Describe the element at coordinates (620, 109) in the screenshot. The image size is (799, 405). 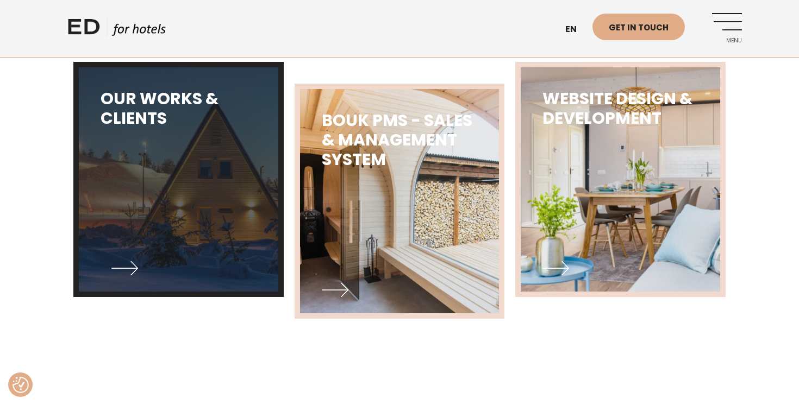
I see `h3: WEBSITE DESIGN & DEVELOPMENT` at that location.